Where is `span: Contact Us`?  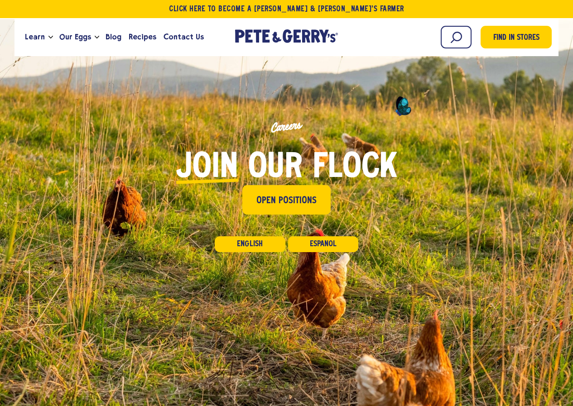
span: Contact Us is located at coordinates (183, 37).